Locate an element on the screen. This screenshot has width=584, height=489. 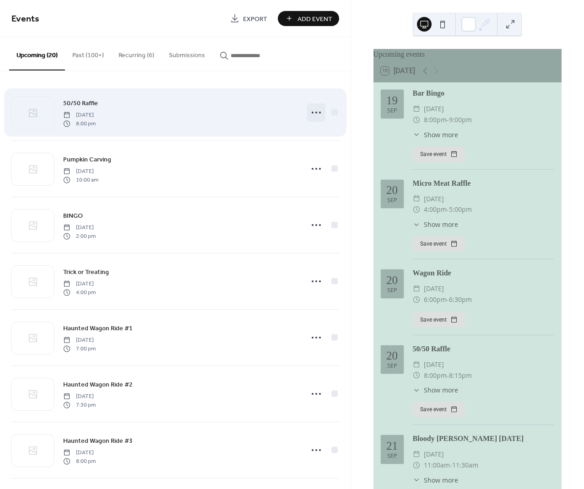
span: 7:00 pm is located at coordinates (79, 349).